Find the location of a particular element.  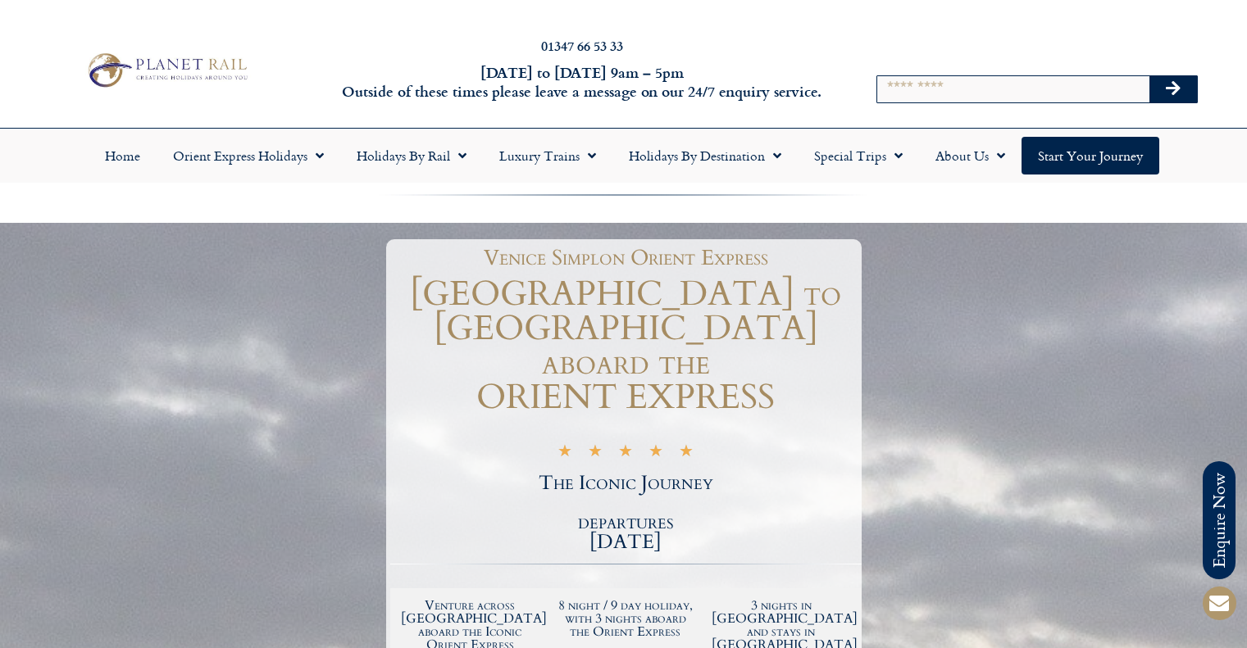

a: Home is located at coordinates (122, 156).